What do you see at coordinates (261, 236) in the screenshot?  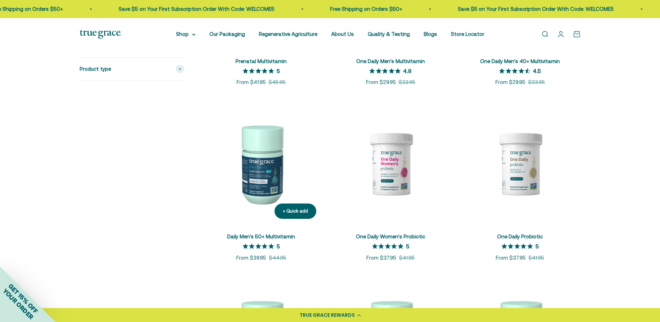 I see `a: Daily Men's 50+ Multivitamin` at bounding box center [261, 236].